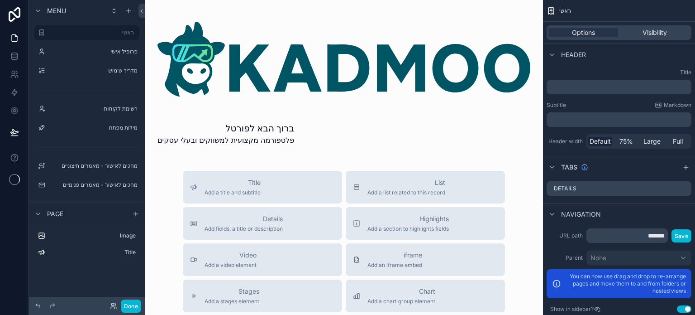 Image resolution: width=695 pixels, height=315 pixels. Describe the element at coordinates (406, 182) in the screenshot. I see `span: List` at that location.